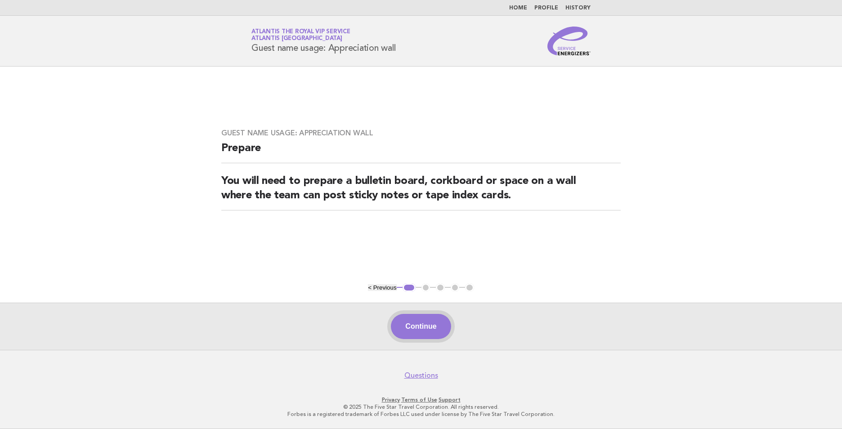 Image resolution: width=842 pixels, height=429 pixels. What do you see at coordinates (382, 288) in the screenshot?
I see `button: < Previous` at bounding box center [382, 288].